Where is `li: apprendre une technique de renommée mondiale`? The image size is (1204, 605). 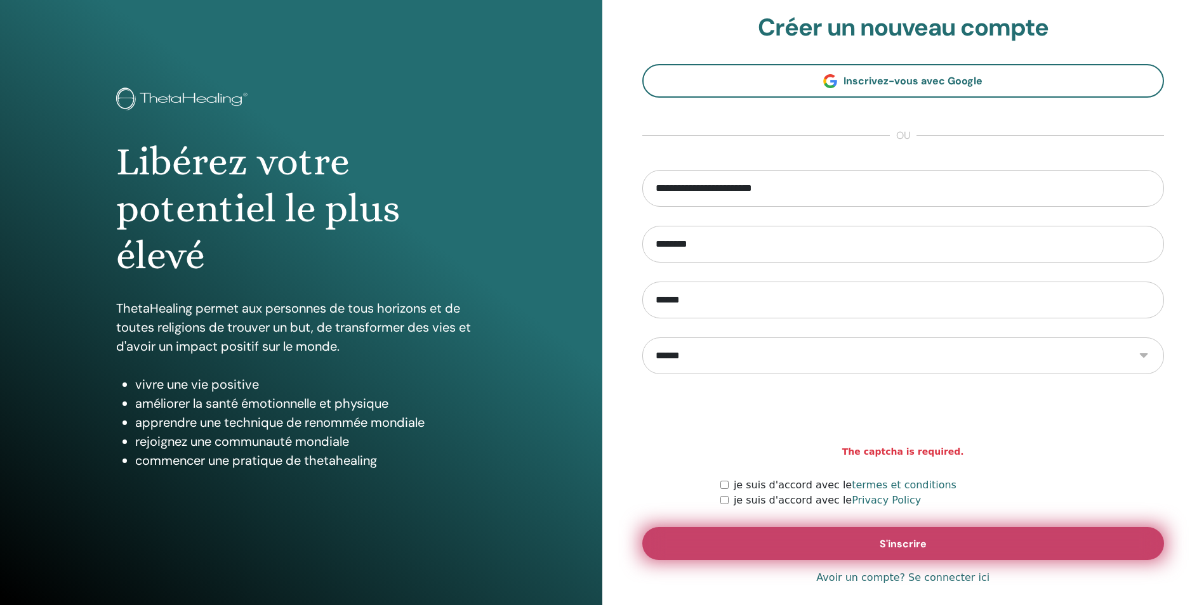
li: apprendre une technique de renommée mondiale is located at coordinates (310, 423).